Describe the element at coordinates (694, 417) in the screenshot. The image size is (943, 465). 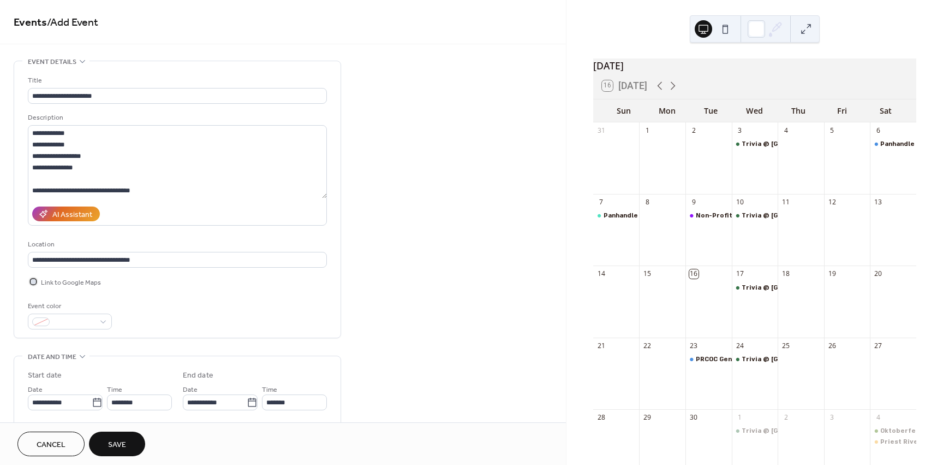
I see `div: 30` at that location.